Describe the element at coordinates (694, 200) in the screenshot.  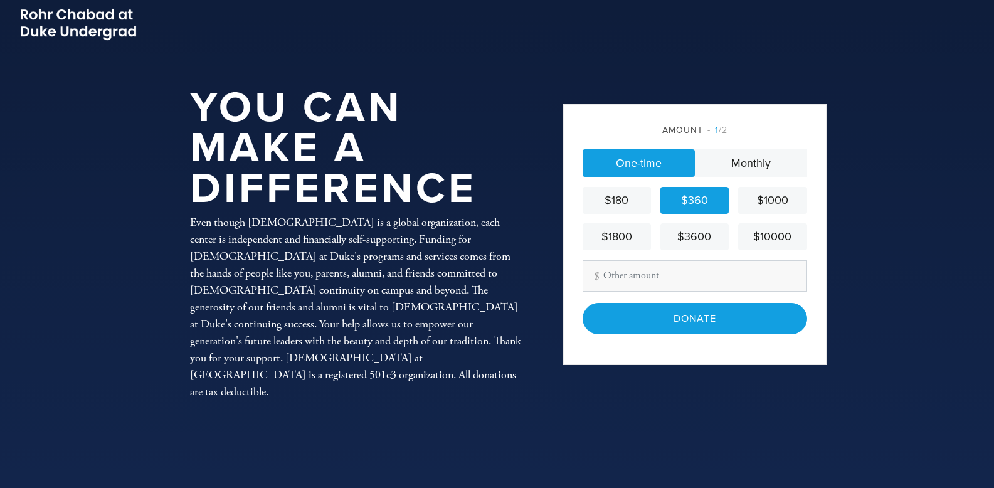
I see `div: $360` at that location.